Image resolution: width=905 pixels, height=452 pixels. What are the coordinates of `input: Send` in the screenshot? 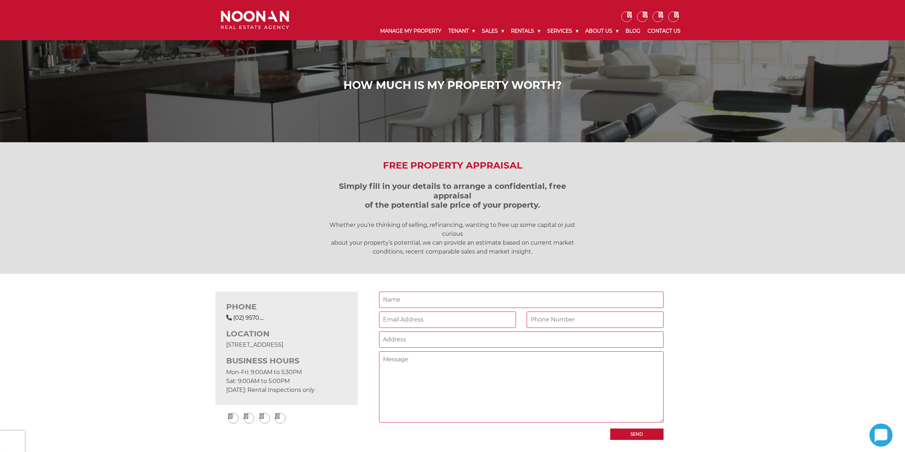 It's located at (637, 434).